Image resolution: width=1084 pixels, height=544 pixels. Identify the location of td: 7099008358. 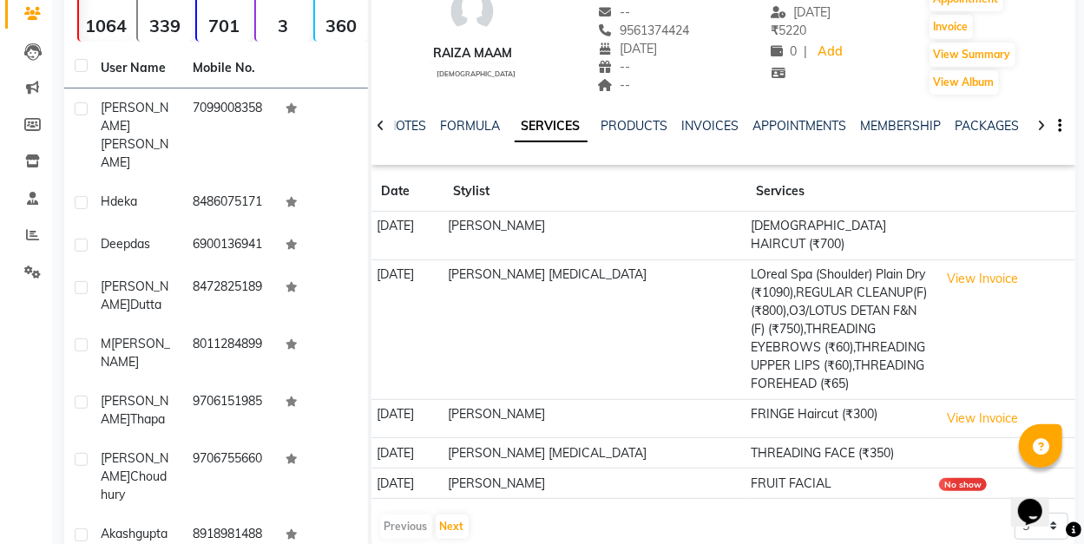
(229, 135).